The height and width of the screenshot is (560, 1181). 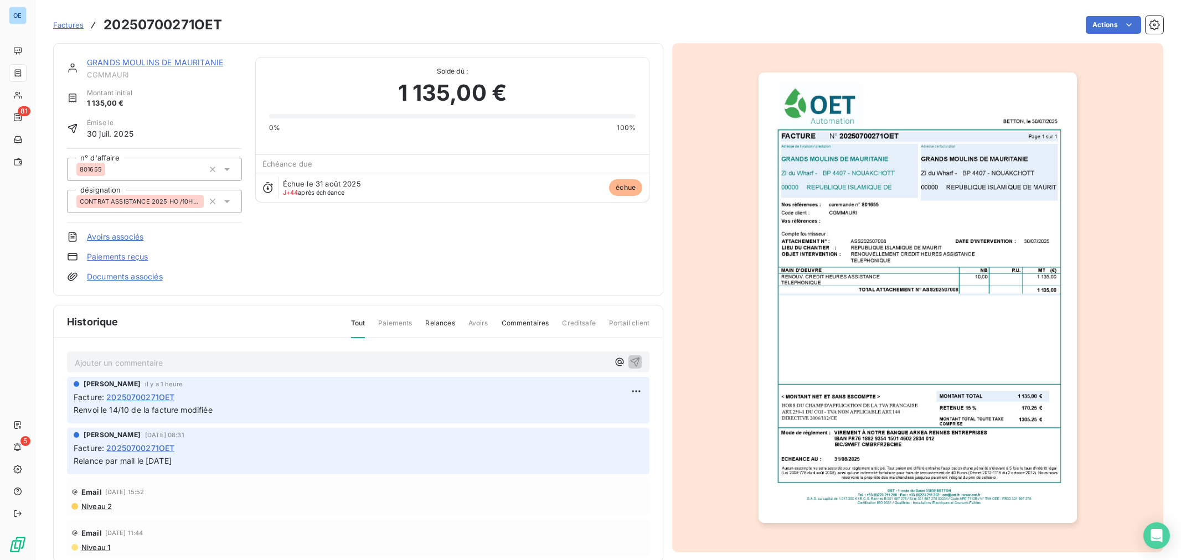 What do you see at coordinates (626, 188) in the screenshot?
I see `span: échue` at bounding box center [626, 188].